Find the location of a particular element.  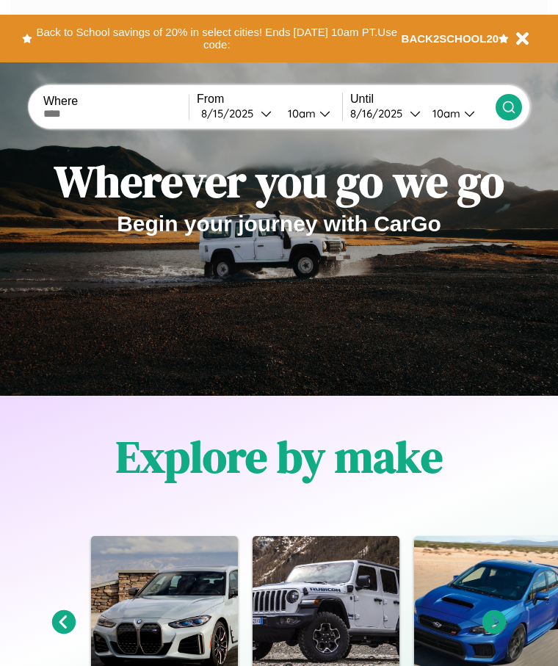

label: Where is located at coordinates (116, 101).